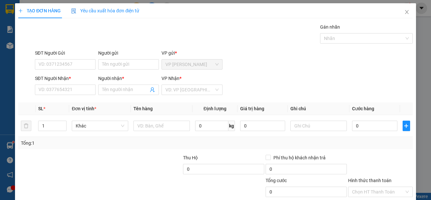 This screenshot has height=200, width=431. What do you see at coordinates (318, 109) in the screenshot?
I see `th: Ghi chú` at bounding box center [318, 109].